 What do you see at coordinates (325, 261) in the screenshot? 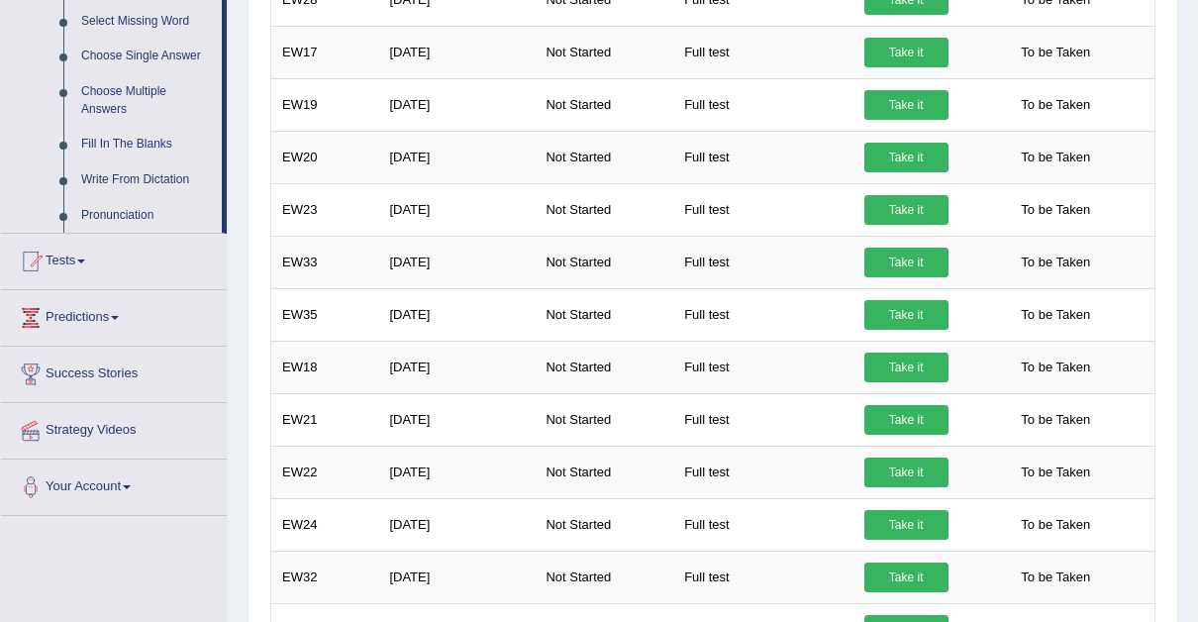
I see `td: EW33` at bounding box center [325, 261].